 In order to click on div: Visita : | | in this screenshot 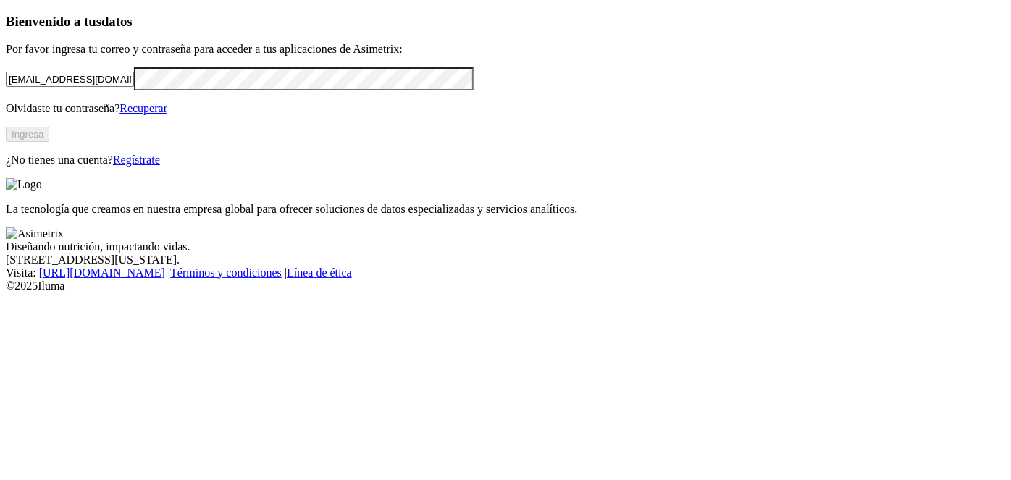, I will do `click(505, 273)`.